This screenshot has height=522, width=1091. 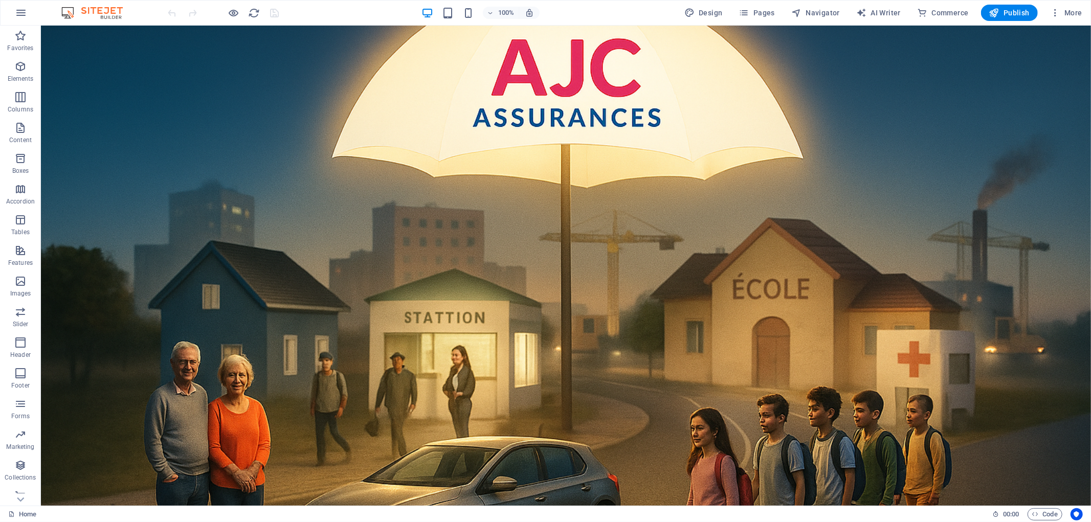 I want to click on button: AI Writer, so click(x=879, y=13).